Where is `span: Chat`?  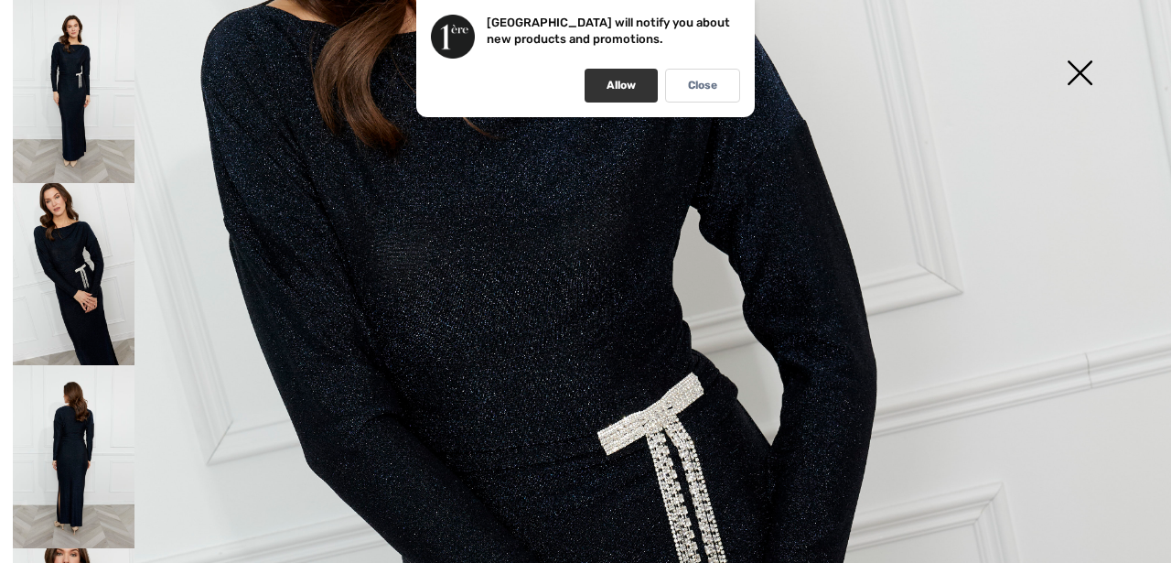 span: Chat is located at coordinates (61, 21).